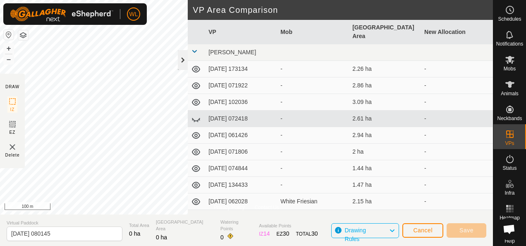 Image resolution: width=526 pixels, height=246 pixels. What do you see at coordinates (212, 217) in the screenshot?
I see `span: Hill` at bounding box center [212, 217].